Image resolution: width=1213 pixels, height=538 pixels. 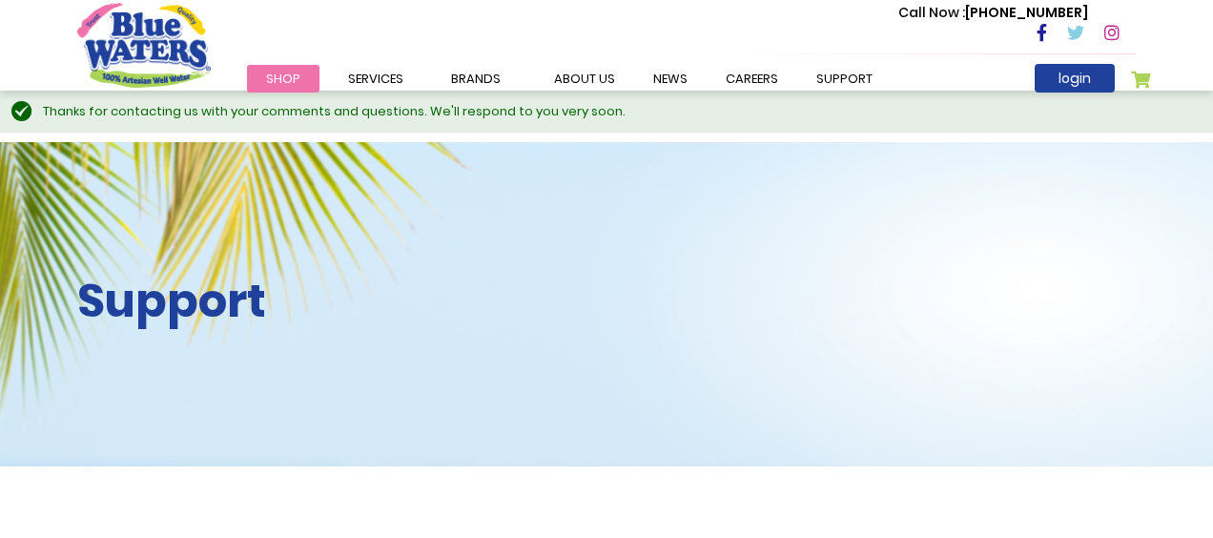 What do you see at coordinates (476, 78) in the screenshot?
I see `span: Brands` at bounding box center [476, 78].